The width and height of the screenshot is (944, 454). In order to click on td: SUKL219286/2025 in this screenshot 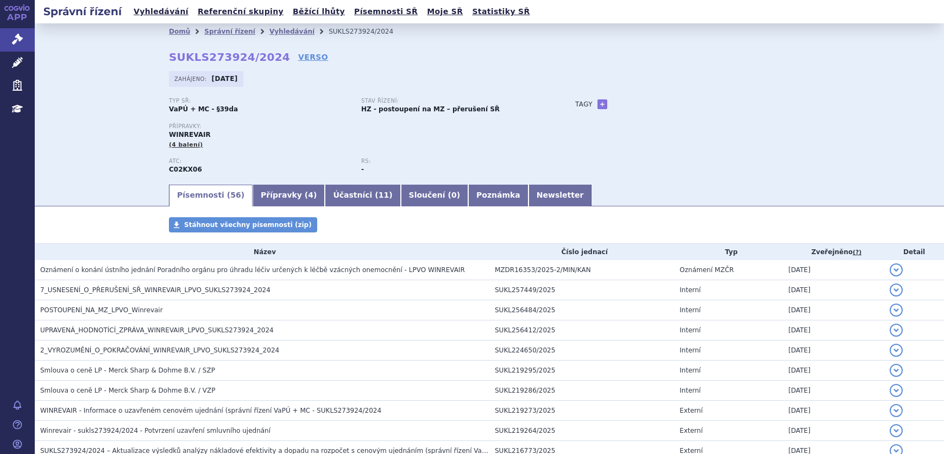, I will do `click(582, 390)`.